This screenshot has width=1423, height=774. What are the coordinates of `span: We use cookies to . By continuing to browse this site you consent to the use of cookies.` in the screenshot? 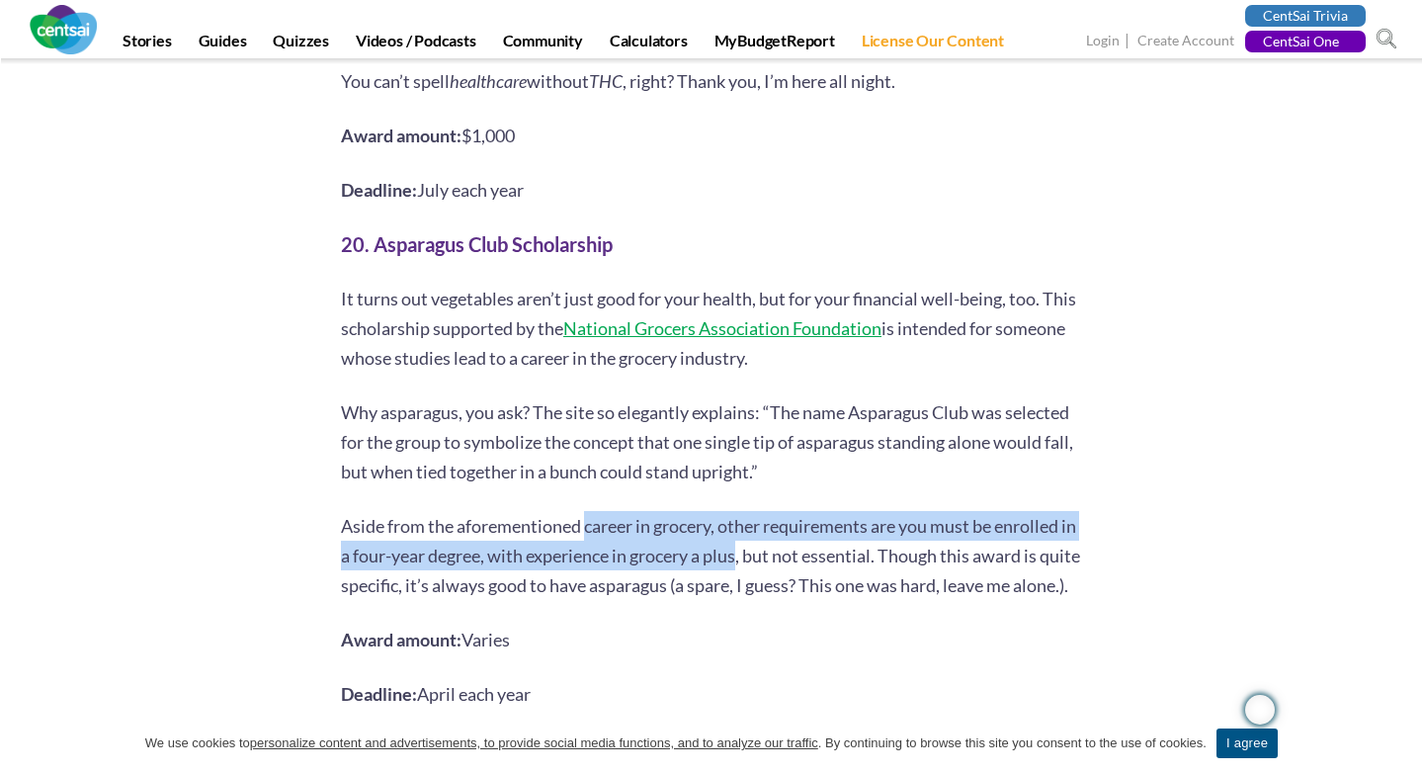 It's located at (676, 743).